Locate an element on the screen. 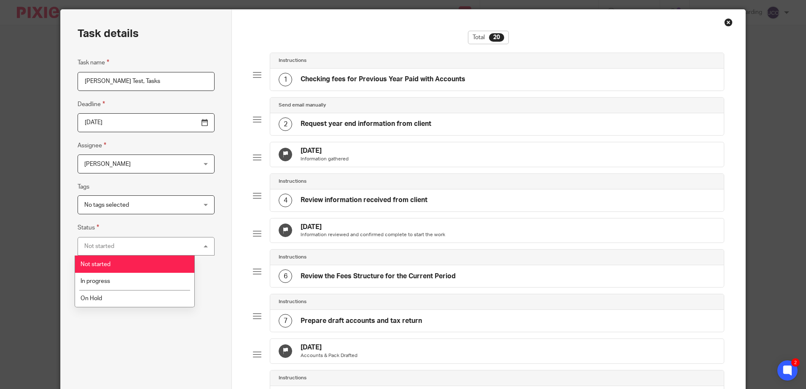  h4: Prepare draft accounts and tax return is located at coordinates (361, 321).